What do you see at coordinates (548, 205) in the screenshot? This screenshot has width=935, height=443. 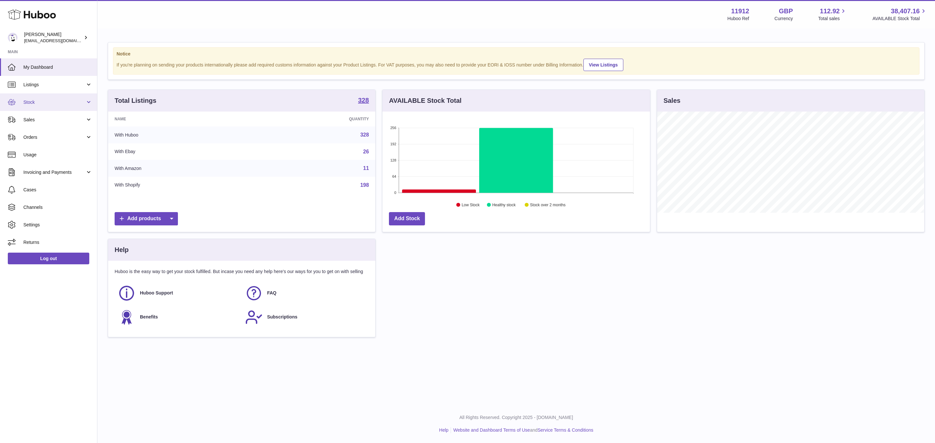 I see `text: Stock over 2 months` at bounding box center [548, 205].